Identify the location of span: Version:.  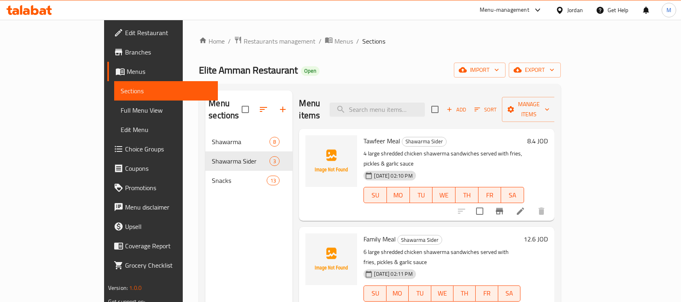
(118, 288).